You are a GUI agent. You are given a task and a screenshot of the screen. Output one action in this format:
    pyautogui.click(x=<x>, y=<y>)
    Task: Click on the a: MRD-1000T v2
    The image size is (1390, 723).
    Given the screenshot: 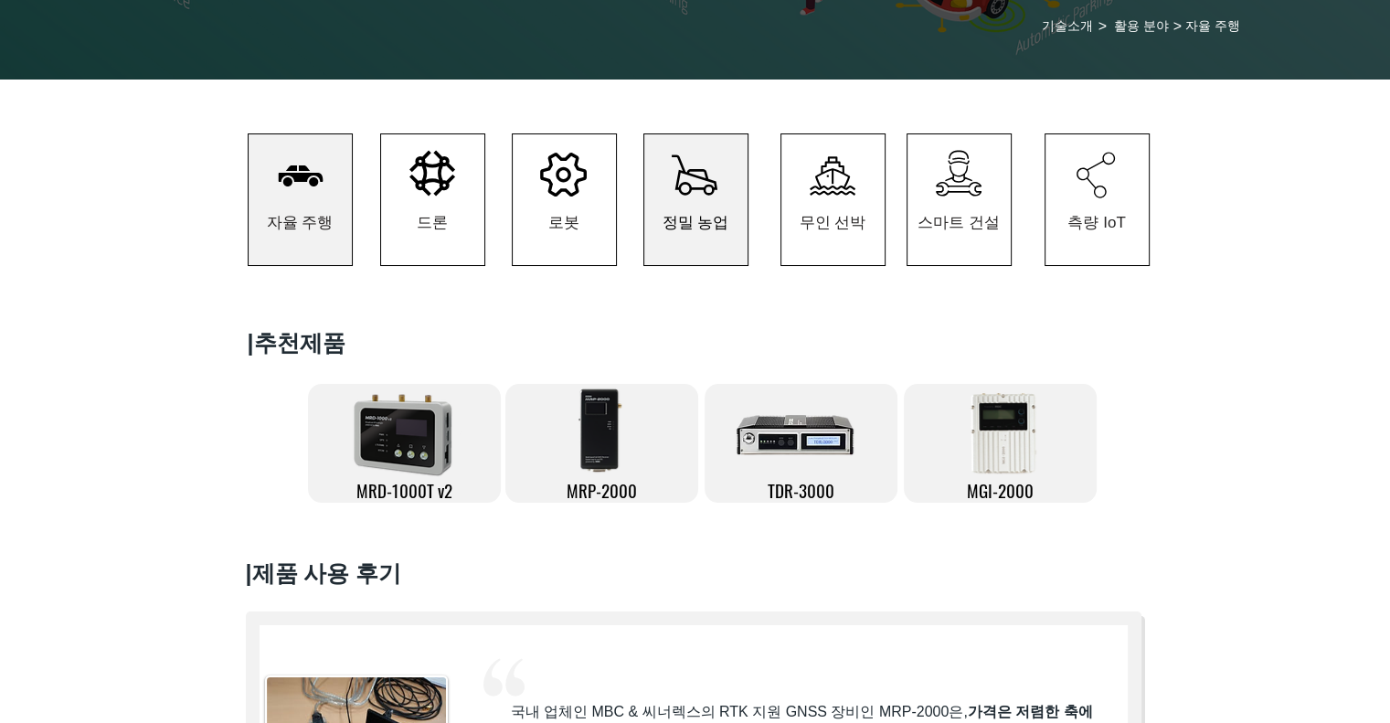 What is the action you would take?
    pyautogui.click(x=404, y=443)
    